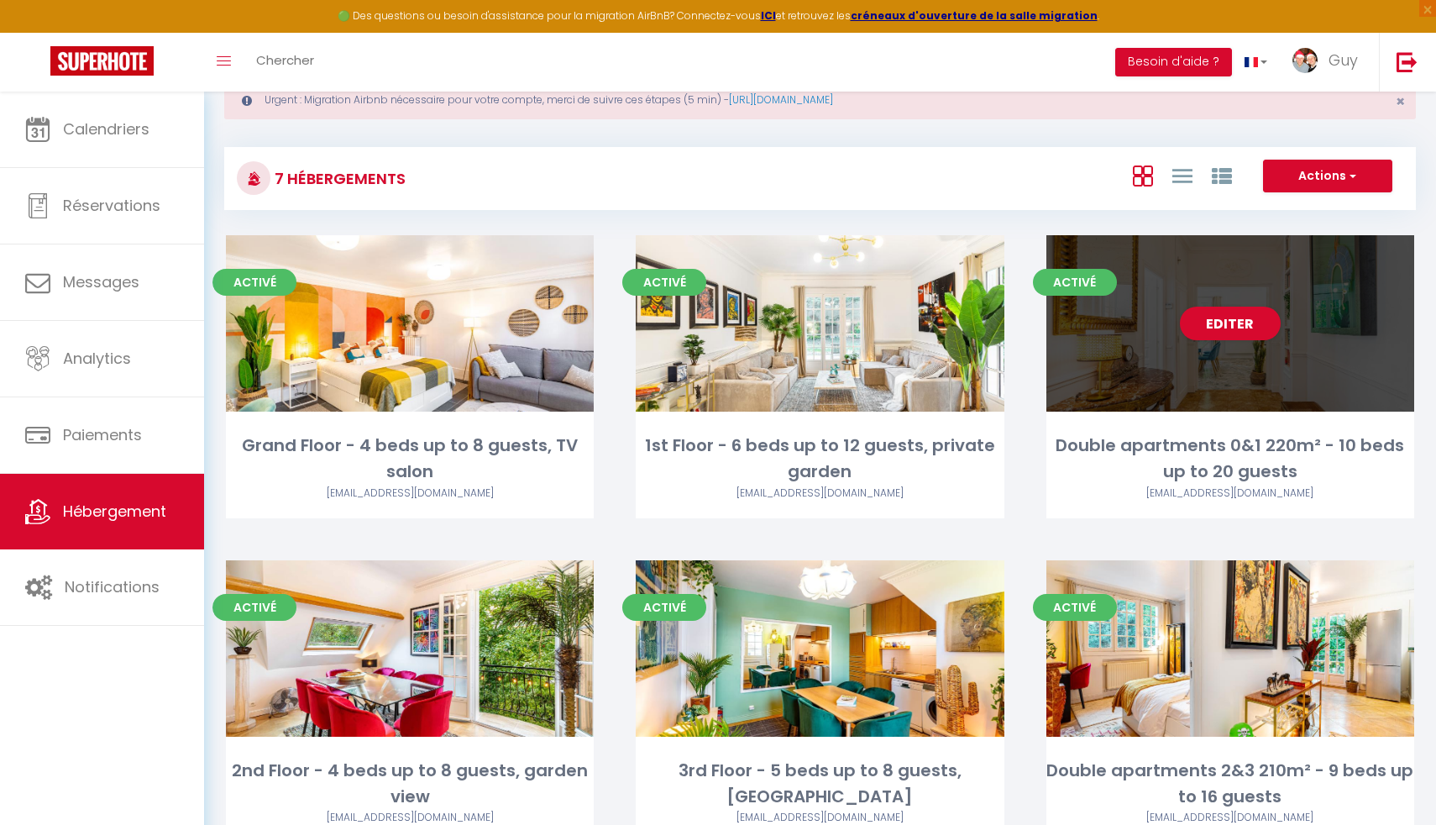 The height and width of the screenshot is (825, 1436). Describe the element at coordinates (1329, 62) in the screenshot. I see `a: ... Guy` at that location.